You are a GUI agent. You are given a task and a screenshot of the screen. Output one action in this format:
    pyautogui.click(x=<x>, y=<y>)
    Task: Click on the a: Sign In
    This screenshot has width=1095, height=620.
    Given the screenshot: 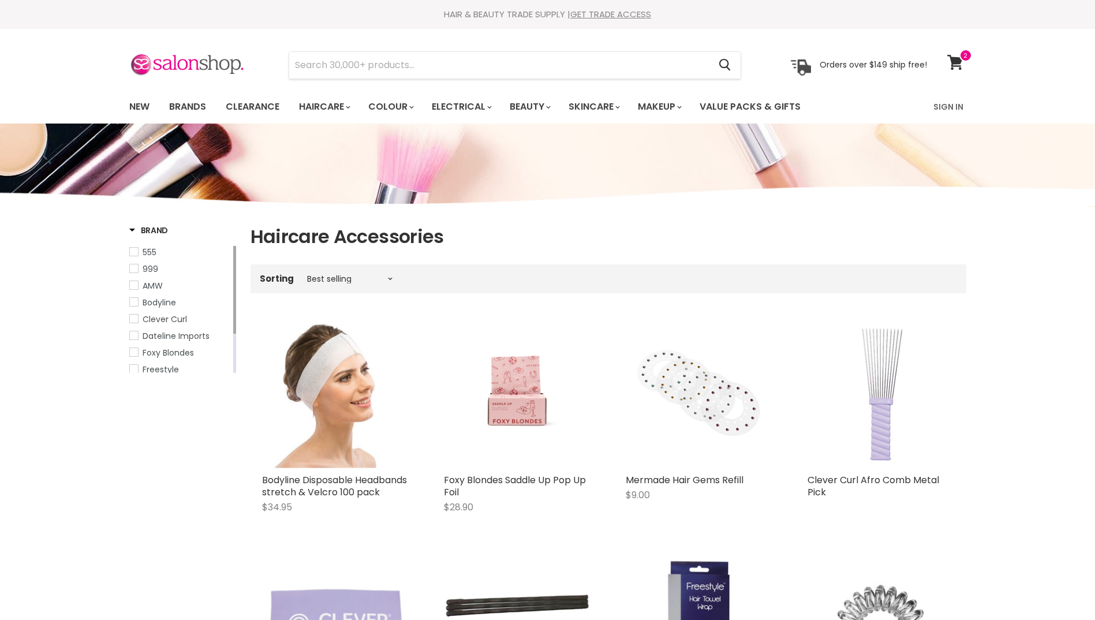 What is the action you would take?
    pyautogui.click(x=948, y=107)
    